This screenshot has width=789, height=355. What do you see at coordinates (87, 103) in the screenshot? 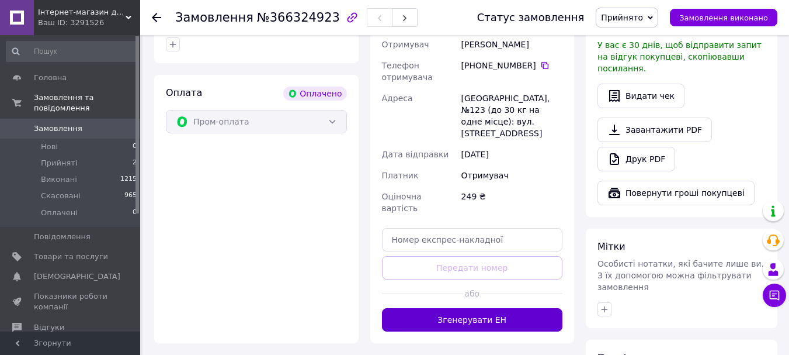
I see `span: Замовлення та повідомлення` at bounding box center [87, 103].